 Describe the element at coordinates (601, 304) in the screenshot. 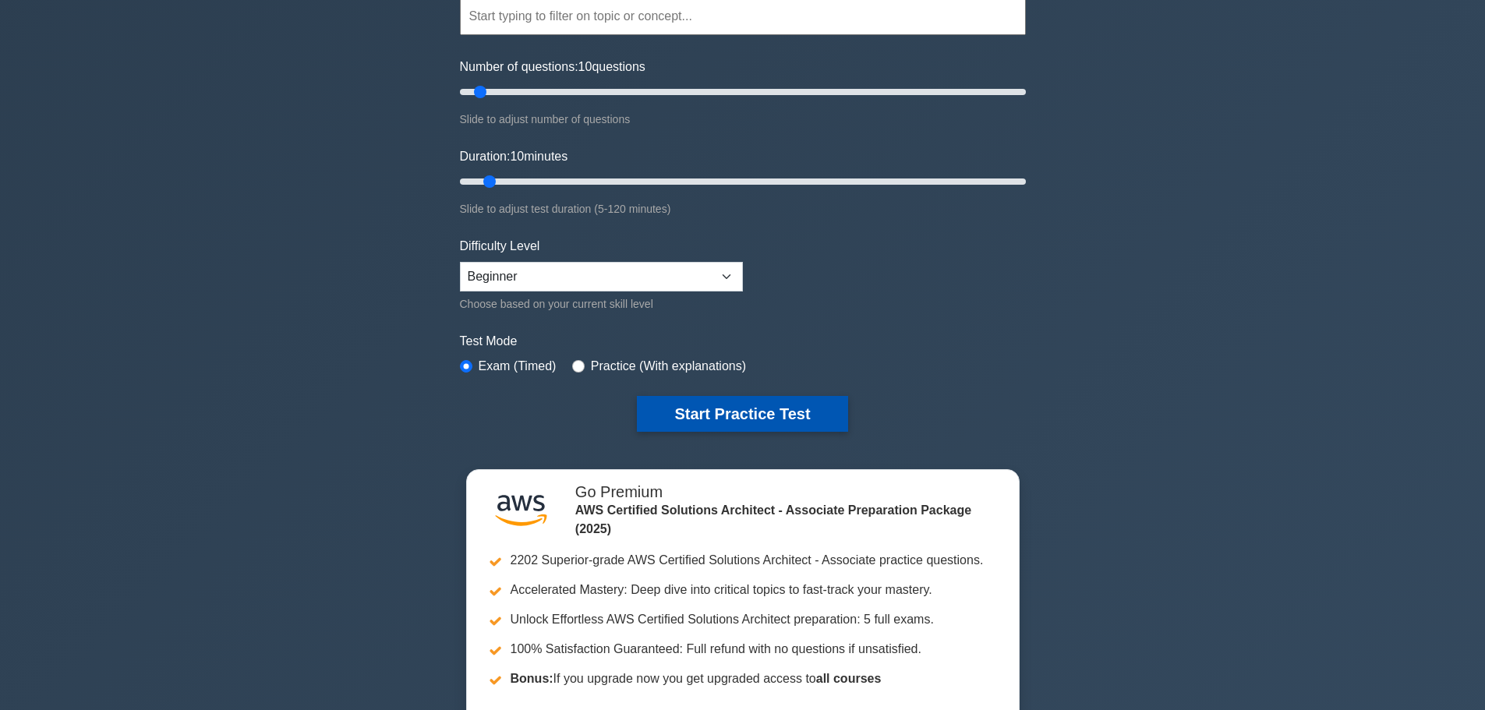

I see `div: Choose based on your current skill level` at that location.